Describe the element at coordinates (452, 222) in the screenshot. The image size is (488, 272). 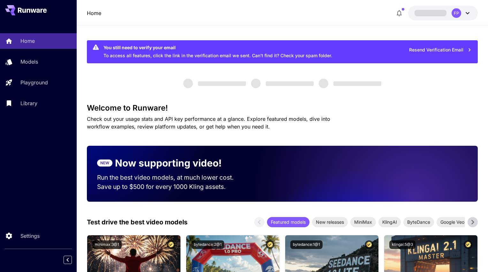
I see `div: Google Veo` at that location.